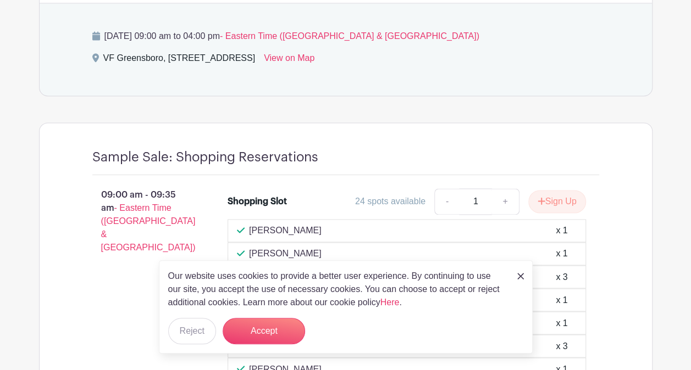  Describe the element at coordinates (264, 331) in the screenshot. I see `button: Accept` at that location.